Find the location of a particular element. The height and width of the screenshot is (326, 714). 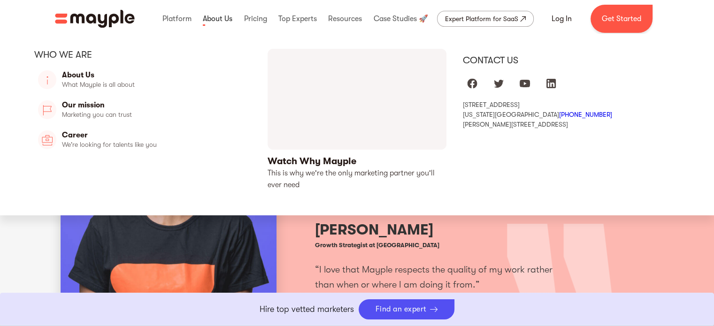

div: Resources is located at coordinates (345, 19).